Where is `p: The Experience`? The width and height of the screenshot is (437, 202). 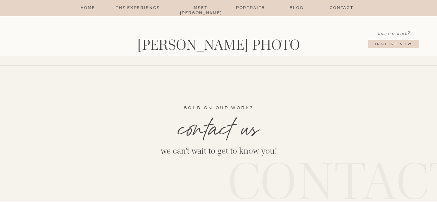 p: The Experience is located at coordinates (138, 8).